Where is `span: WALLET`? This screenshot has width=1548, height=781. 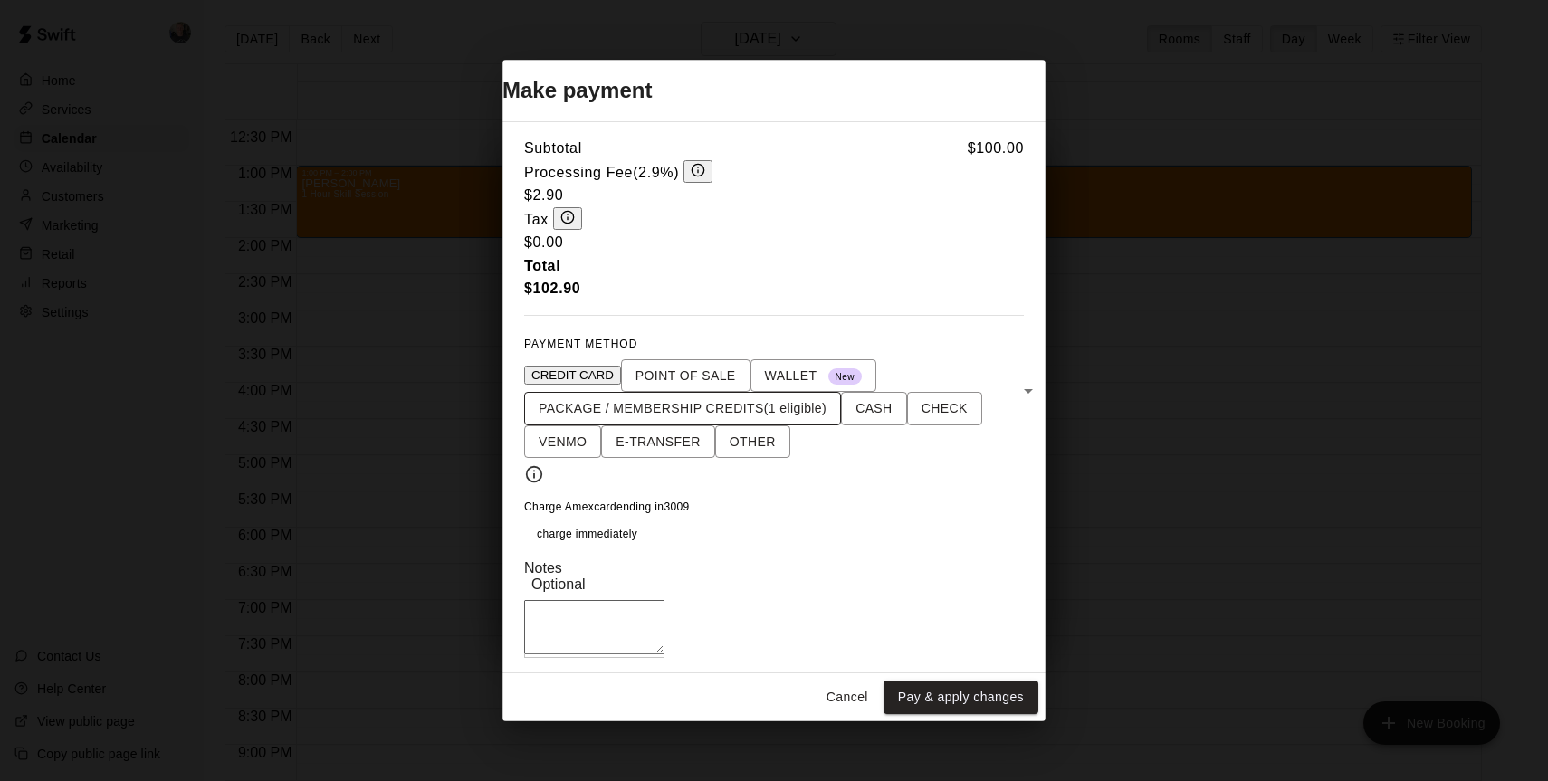 span: WALLET is located at coordinates (813, 376).